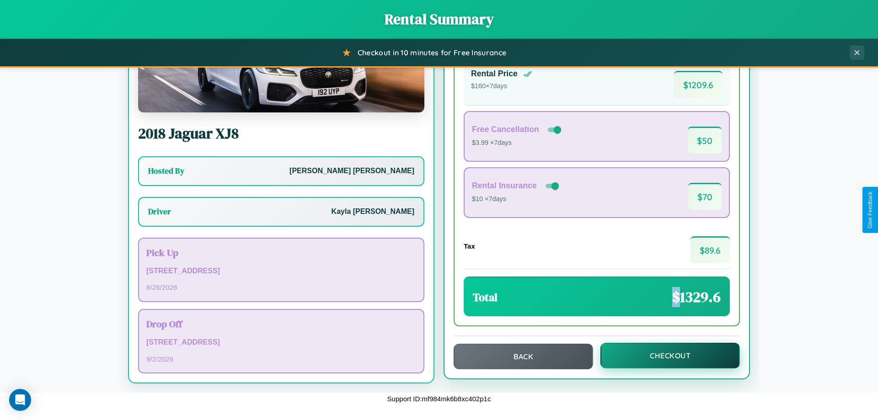 Image resolution: width=878 pixels, height=420 pixels. I want to click on span: Checkout in 10 minutes for Free Insurance, so click(431, 53).